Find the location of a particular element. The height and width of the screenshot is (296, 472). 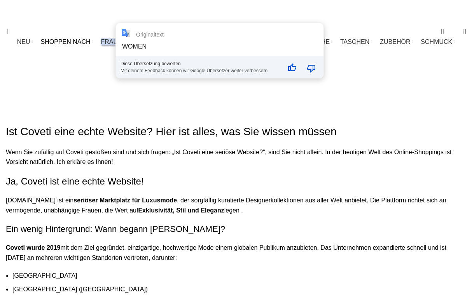

a: TASCHEN is located at coordinates (356, 42).